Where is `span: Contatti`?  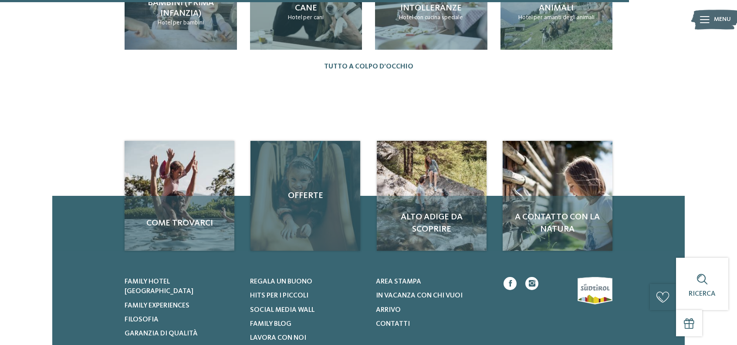
span: Contatti is located at coordinates (393, 324).